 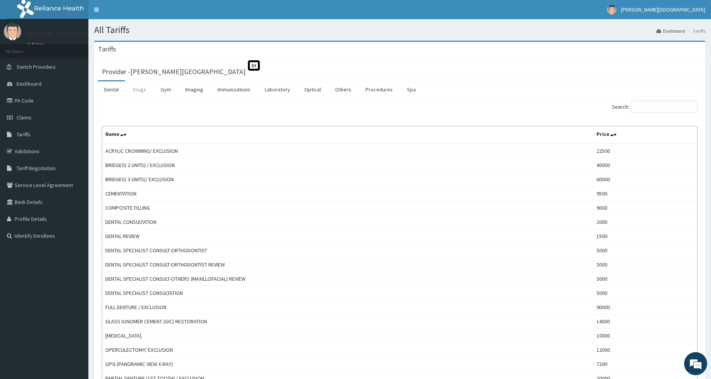 What do you see at coordinates (343, 90) in the screenshot?
I see `a: Others` at bounding box center [343, 90].